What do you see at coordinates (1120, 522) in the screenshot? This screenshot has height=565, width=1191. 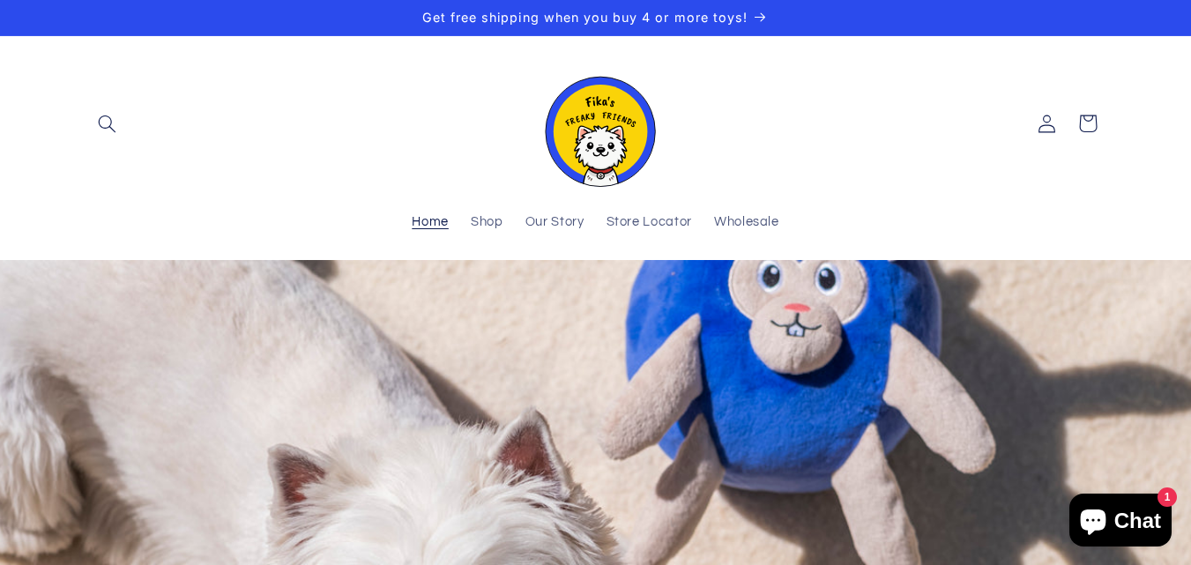 I see `inbox-online-store-chat: Shopify online store chat` at bounding box center [1120, 522].